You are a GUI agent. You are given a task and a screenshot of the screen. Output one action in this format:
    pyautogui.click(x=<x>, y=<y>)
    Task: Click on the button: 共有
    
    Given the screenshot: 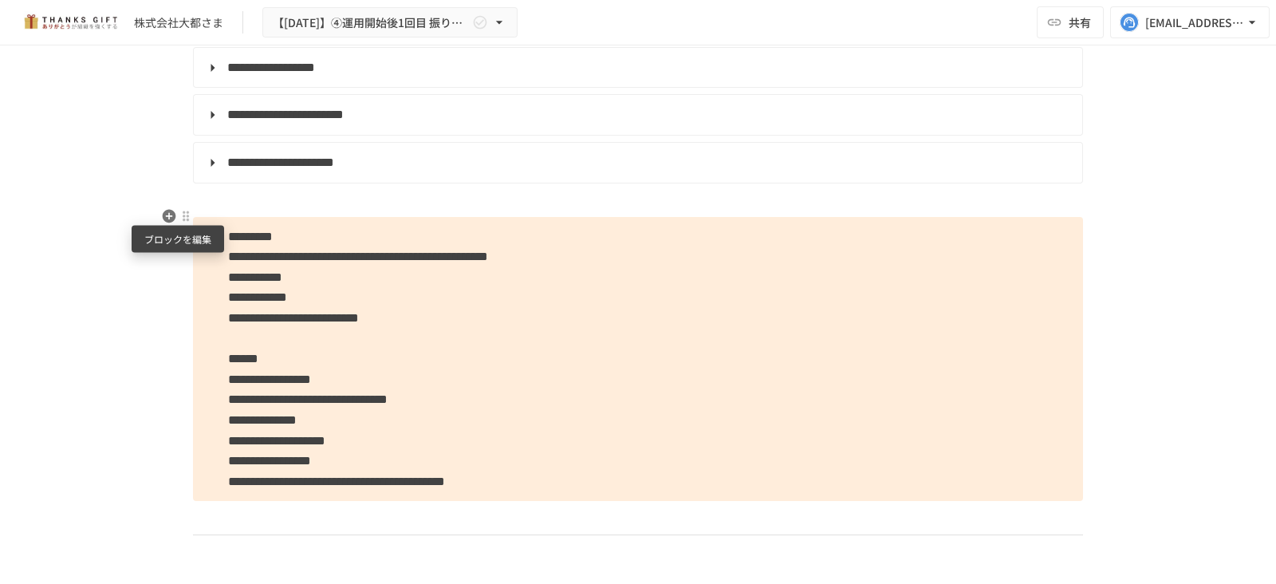 What is the action you would take?
    pyautogui.click(x=1071, y=22)
    